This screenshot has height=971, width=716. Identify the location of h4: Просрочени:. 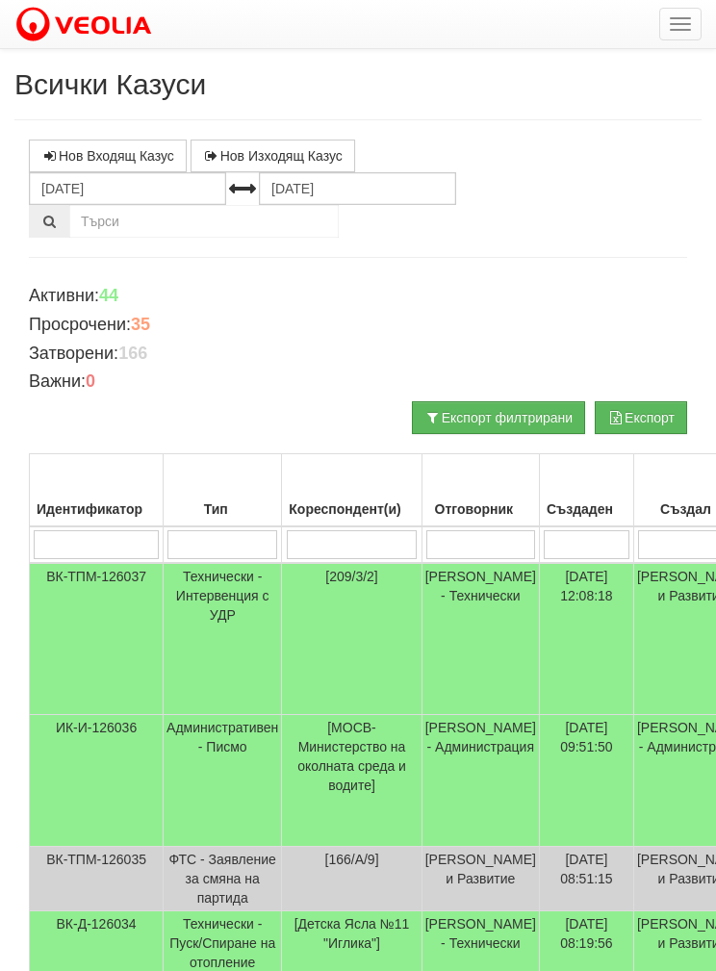
(358, 325).